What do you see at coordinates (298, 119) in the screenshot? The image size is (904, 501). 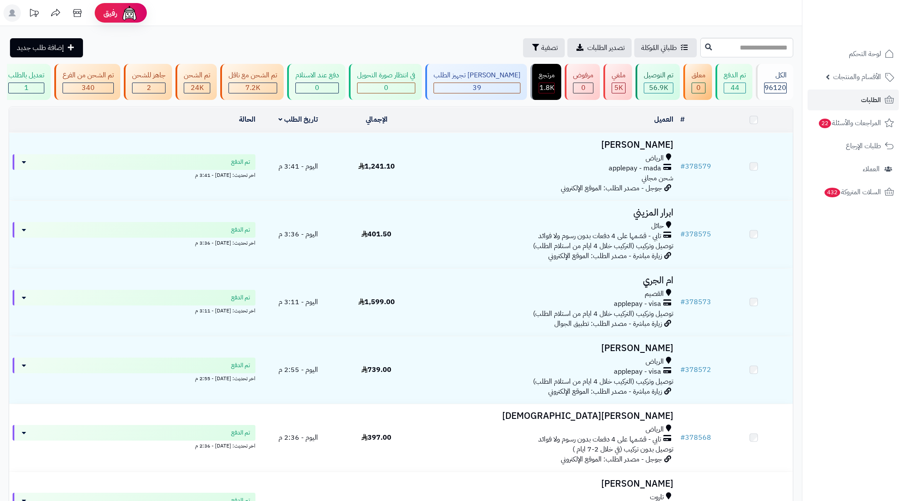 I see `a: تاريخ الطلب` at bounding box center [298, 119].